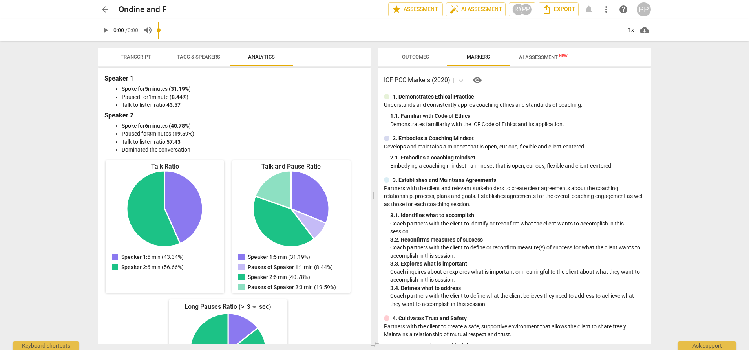 This screenshot has height=350, width=749. Describe the element at coordinates (517, 299) in the screenshot. I see `p: Coach partners with the client to define what the client believes they need to address to achieve...` at that location.